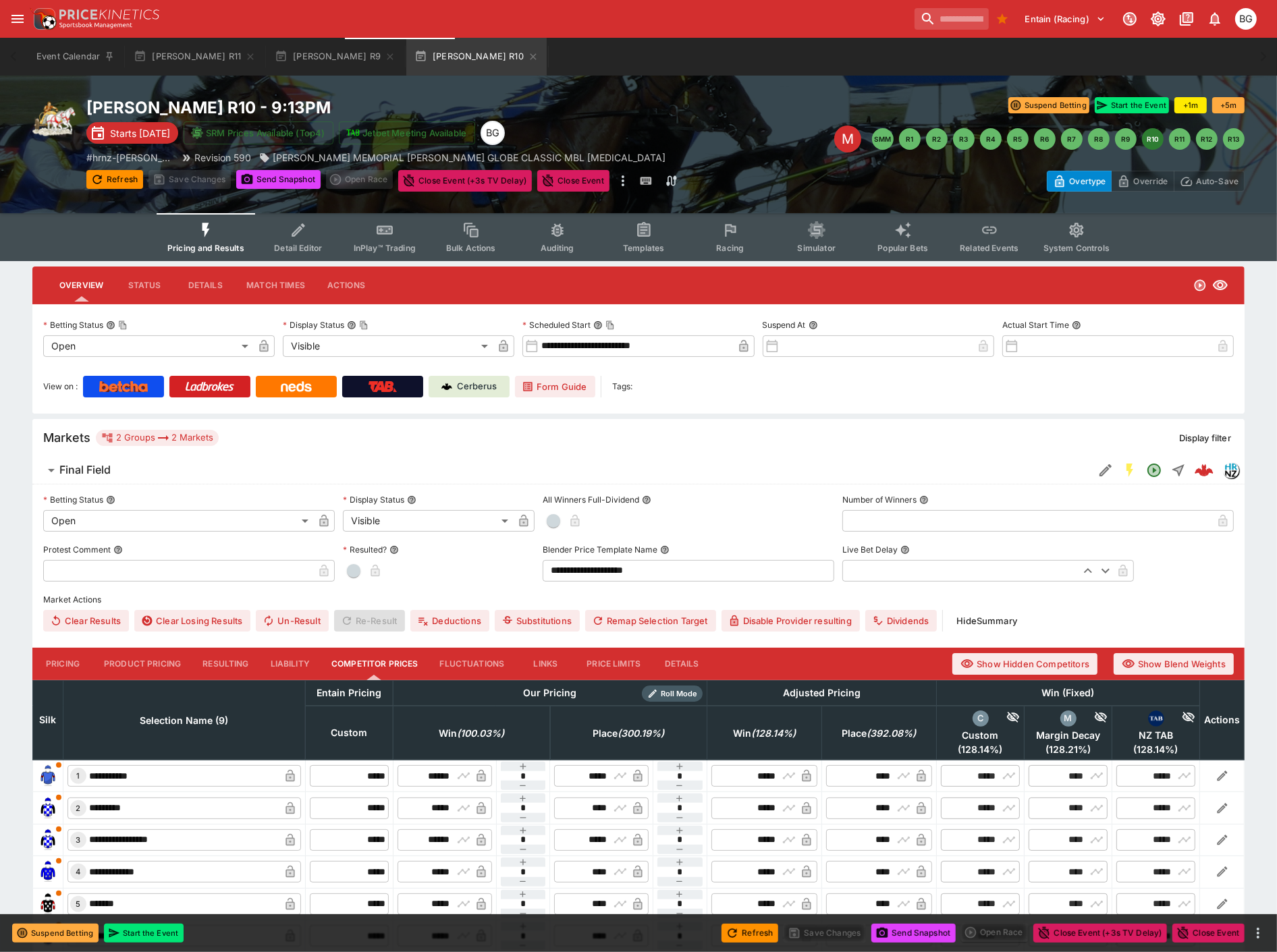 Image resolution: width=1277 pixels, height=952 pixels. I want to click on p: Actual Start Time, so click(1036, 325).